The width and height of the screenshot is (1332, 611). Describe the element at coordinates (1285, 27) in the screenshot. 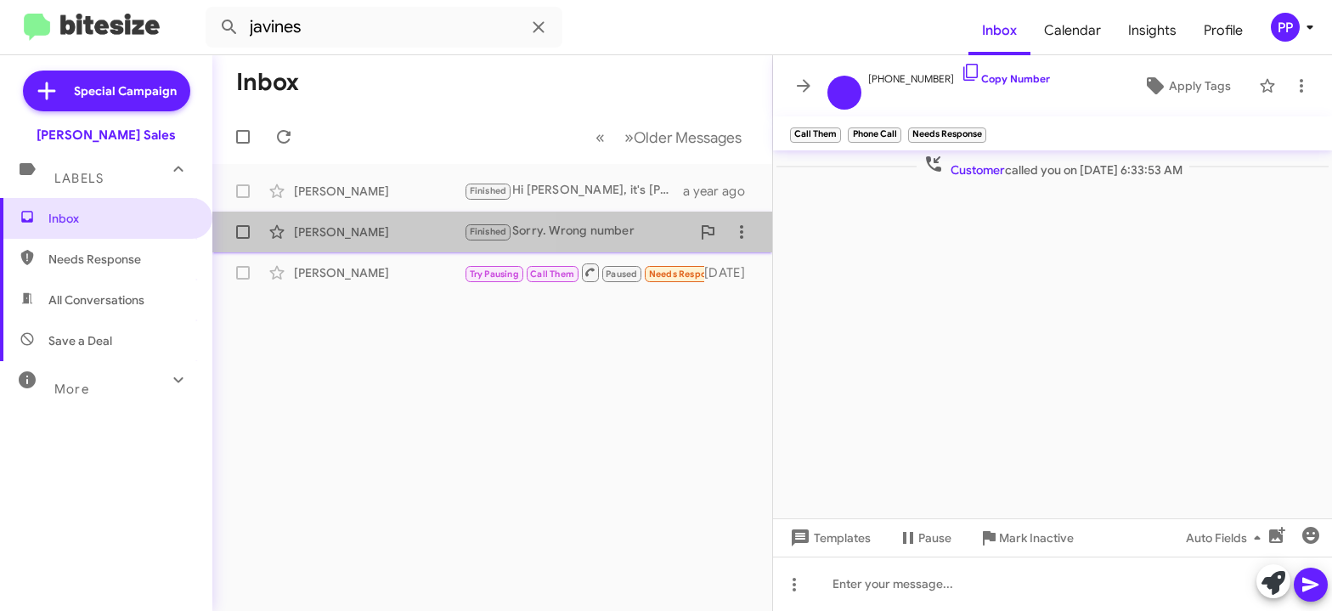

I see `div: PP` at that location.